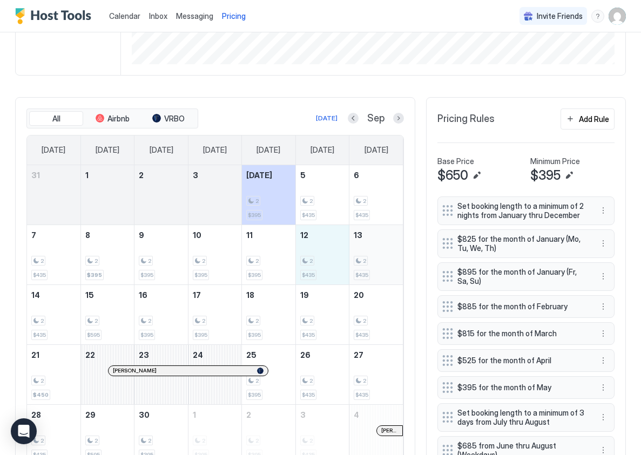  What do you see at coordinates (376, 415) in the screenshot?
I see `a: October 4, 2025` at bounding box center [376, 415].